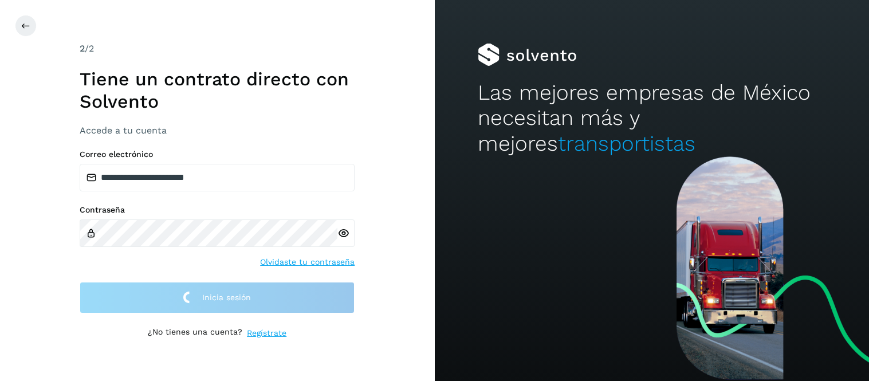 This screenshot has width=869, height=381. I want to click on p: ¿No tienes una cuenta?, so click(195, 333).